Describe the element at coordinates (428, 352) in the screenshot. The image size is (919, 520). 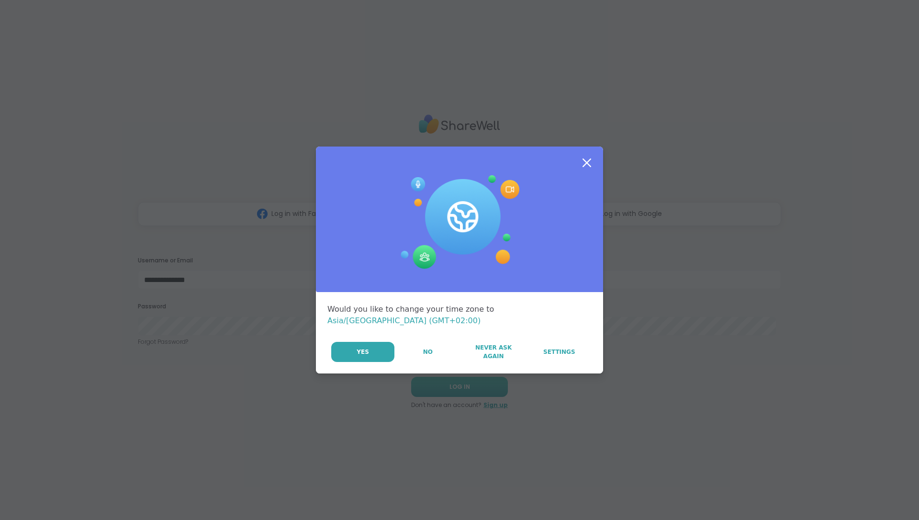
I see `span: No` at that location.